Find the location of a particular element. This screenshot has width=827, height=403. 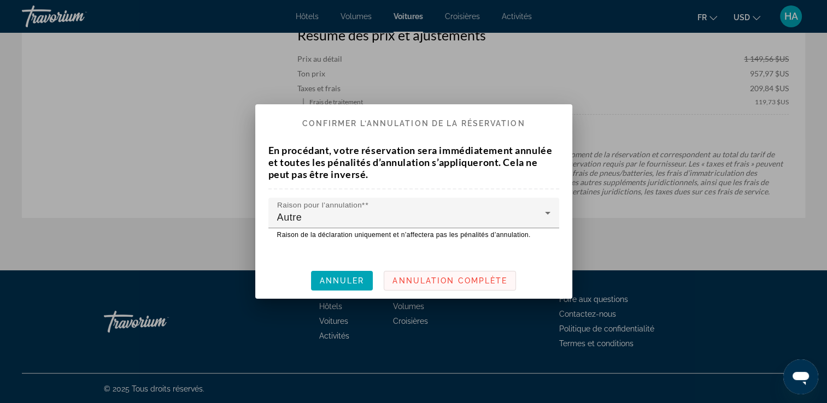

span: Raison de la déclaration uniquement et n’affectera pas les pénalités d’annulation. is located at coordinates (404, 235).